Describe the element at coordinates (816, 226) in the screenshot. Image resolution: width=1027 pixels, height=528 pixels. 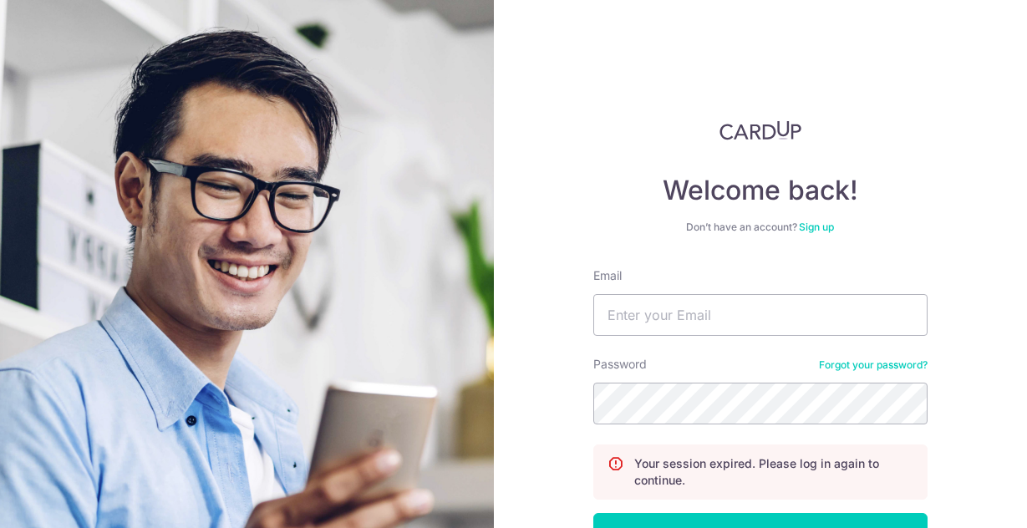
I see `a: Sign up` at that location.